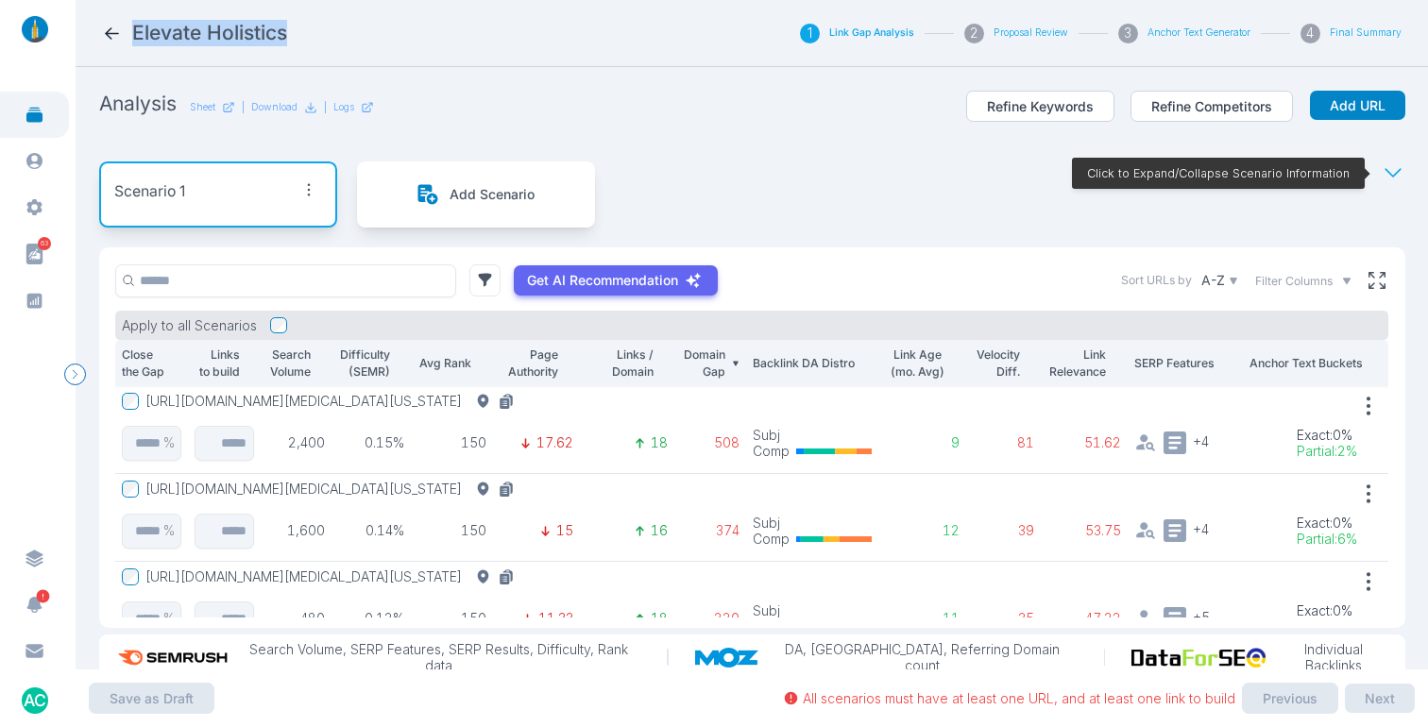  I want to click on img: semrush_logo.573af308.png, so click(175, 657).